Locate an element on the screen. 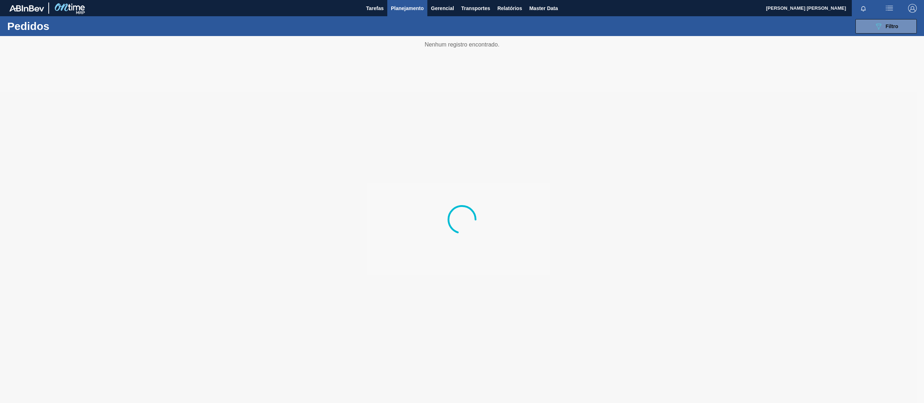 This screenshot has width=924, height=403. span: Relatórios is located at coordinates (509, 8).